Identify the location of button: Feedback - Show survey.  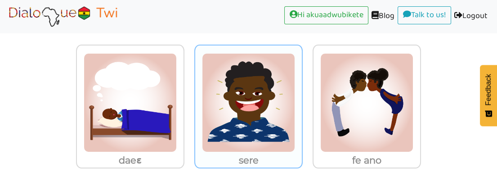
(488, 95).